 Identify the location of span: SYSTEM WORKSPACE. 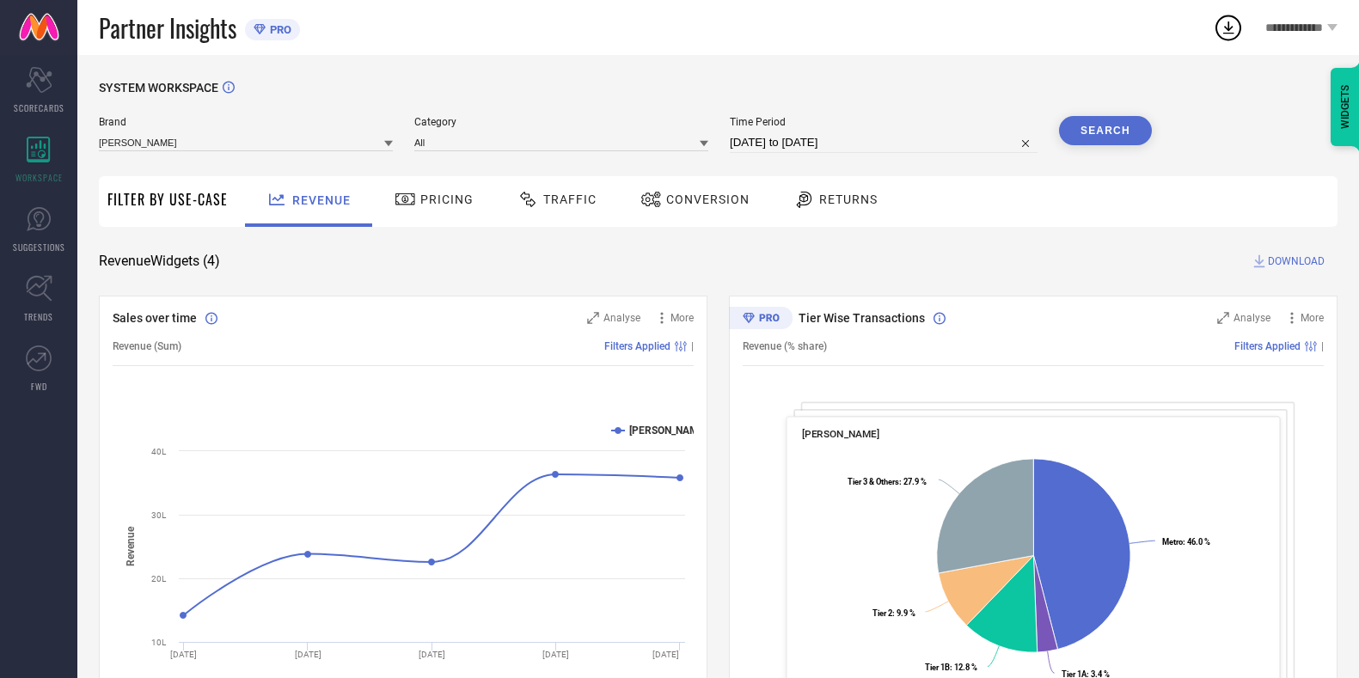
(158, 88).